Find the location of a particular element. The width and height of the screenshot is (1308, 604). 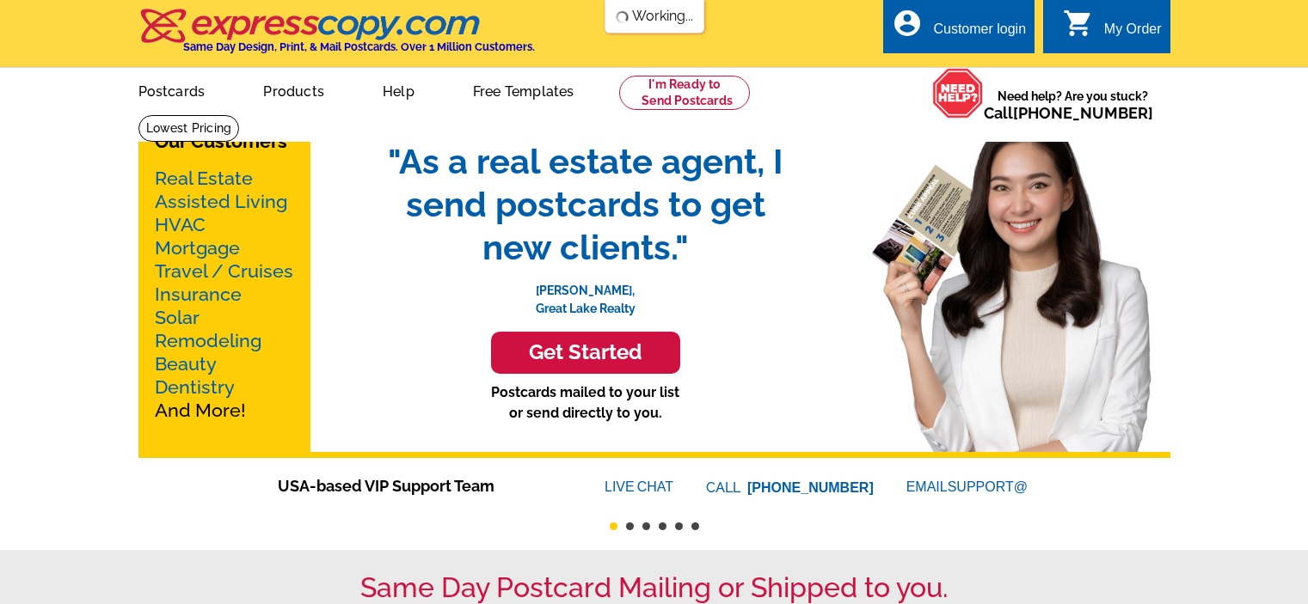

font: LIVE is located at coordinates (621, 488).